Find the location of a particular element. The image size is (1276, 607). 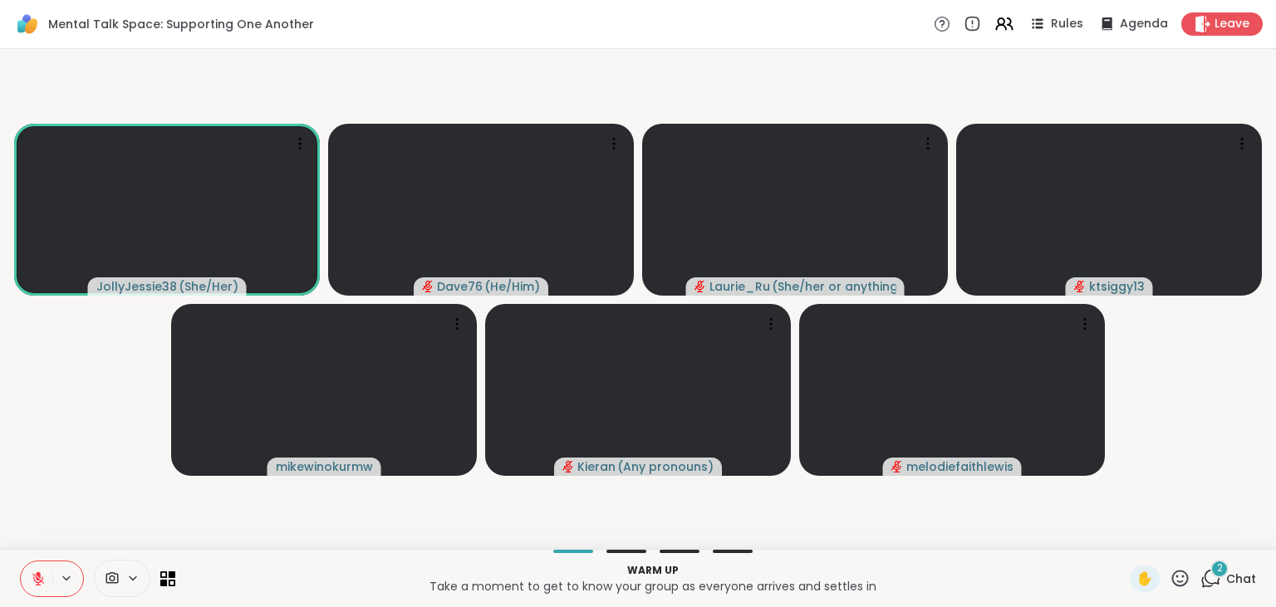

span: Leave is located at coordinates (1232, 24).